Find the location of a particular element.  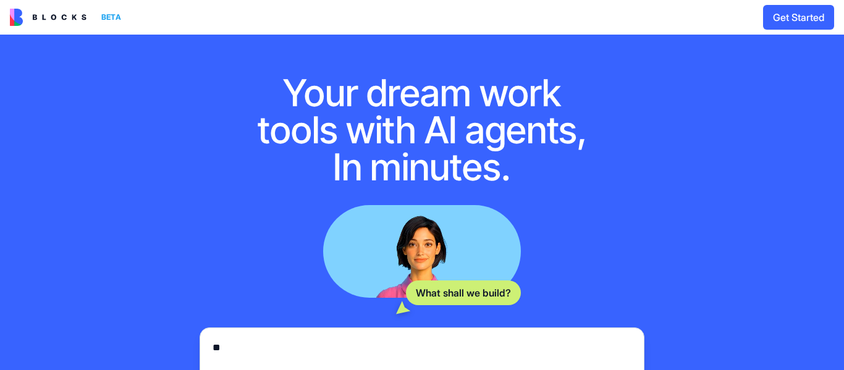

h1: Your dream work tools with AI agents, In minutes. is located at coordinates (422, 130).